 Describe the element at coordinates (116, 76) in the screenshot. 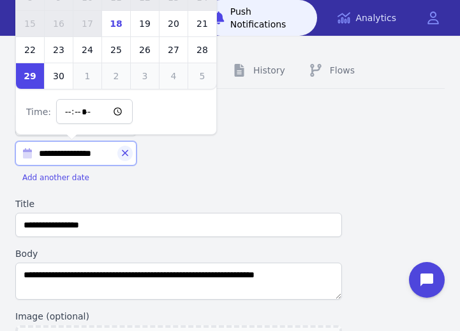

I see `div: Choose Thursday, October 2nd, 2025` at that location.